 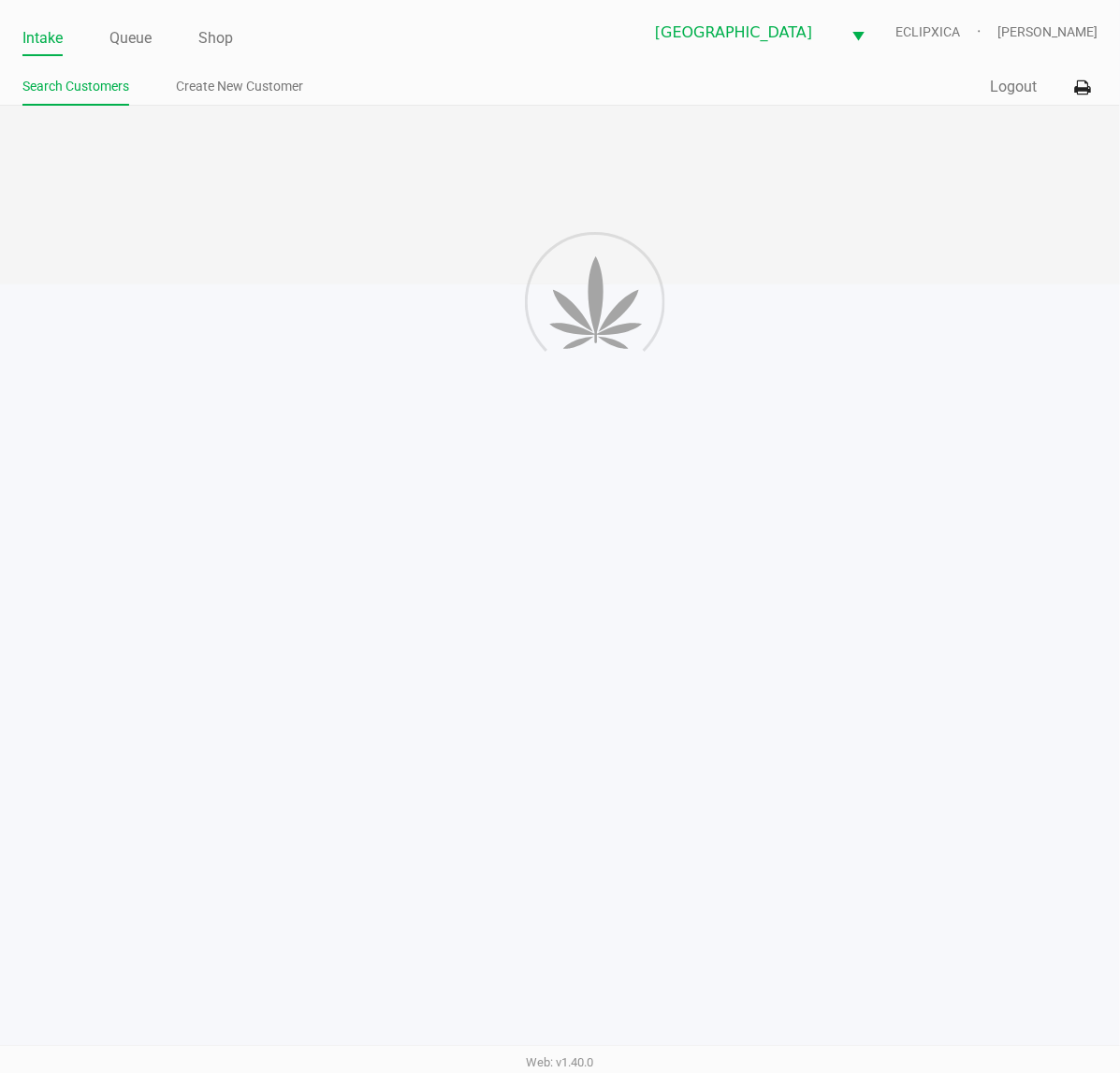 What do you see at coordinates (946, 32) in the screenshot?
I see `span: ECLIPXICA` at bounding box center [946, 32].